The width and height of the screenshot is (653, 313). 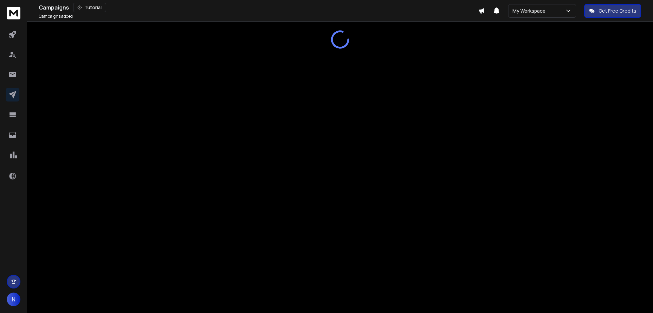 I want to click on div: Campaigns, so click(x=259, y=7).